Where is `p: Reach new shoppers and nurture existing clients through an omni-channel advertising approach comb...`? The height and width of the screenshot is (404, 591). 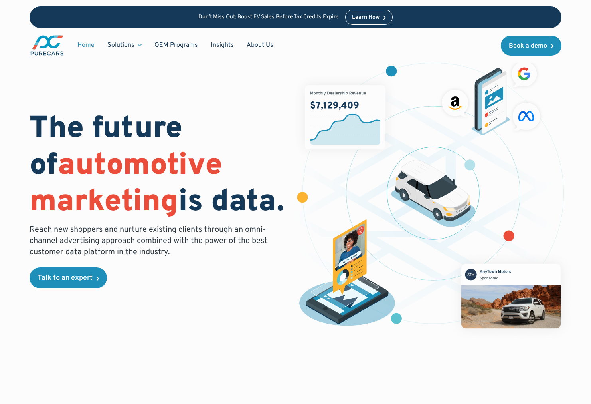 p: Reach new shoppers and nurture existing clients through an omni-channel advertising approach comb... is located at coordinates (151, 241).